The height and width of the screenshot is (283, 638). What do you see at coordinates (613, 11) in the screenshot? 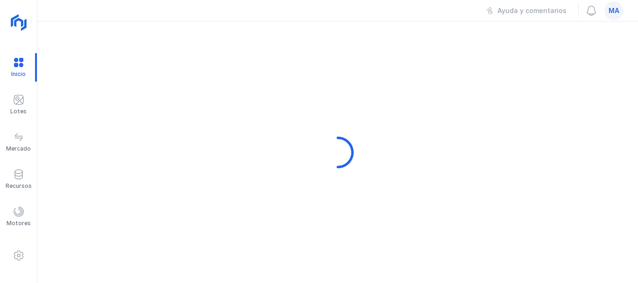
I see `span: ma` at bounding box center [613, 11].